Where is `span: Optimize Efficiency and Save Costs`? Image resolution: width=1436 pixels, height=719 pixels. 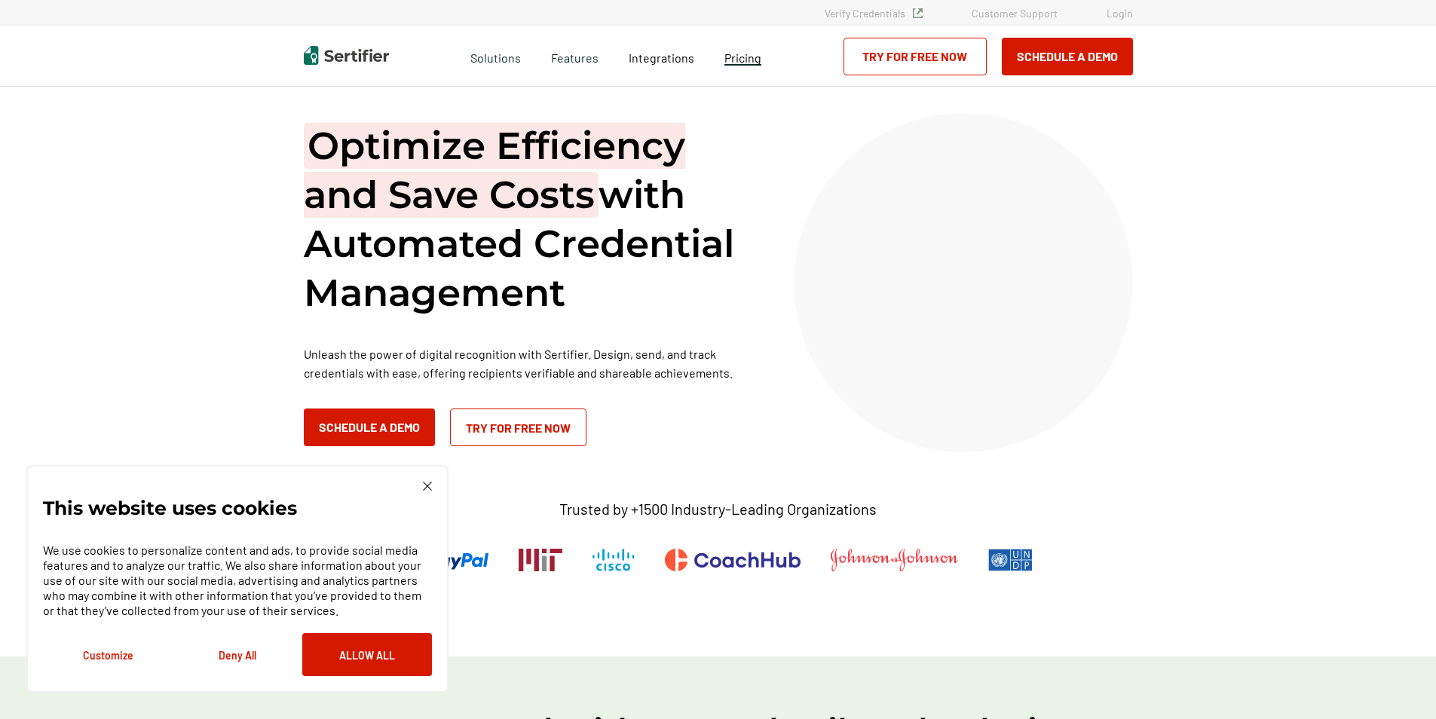
span: Optimize Efficiency and Save Costs is located at coordinates (494, 170).